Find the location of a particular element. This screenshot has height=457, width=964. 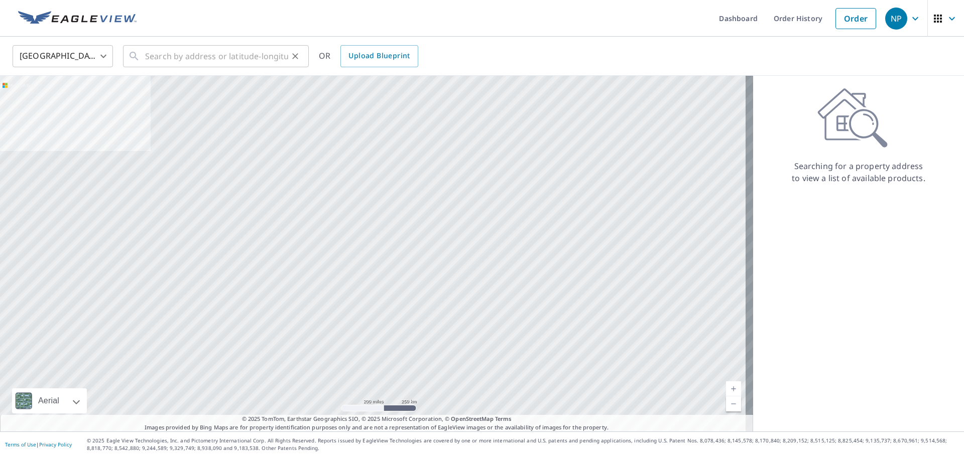

p: Searching for a property address to view a list of available products. is located at coordinates (858, 172).